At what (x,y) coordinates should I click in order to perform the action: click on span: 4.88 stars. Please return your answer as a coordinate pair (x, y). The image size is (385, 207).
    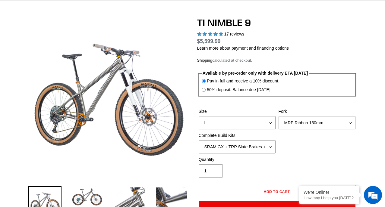
    Looking at the image, I should click on (211, 34).